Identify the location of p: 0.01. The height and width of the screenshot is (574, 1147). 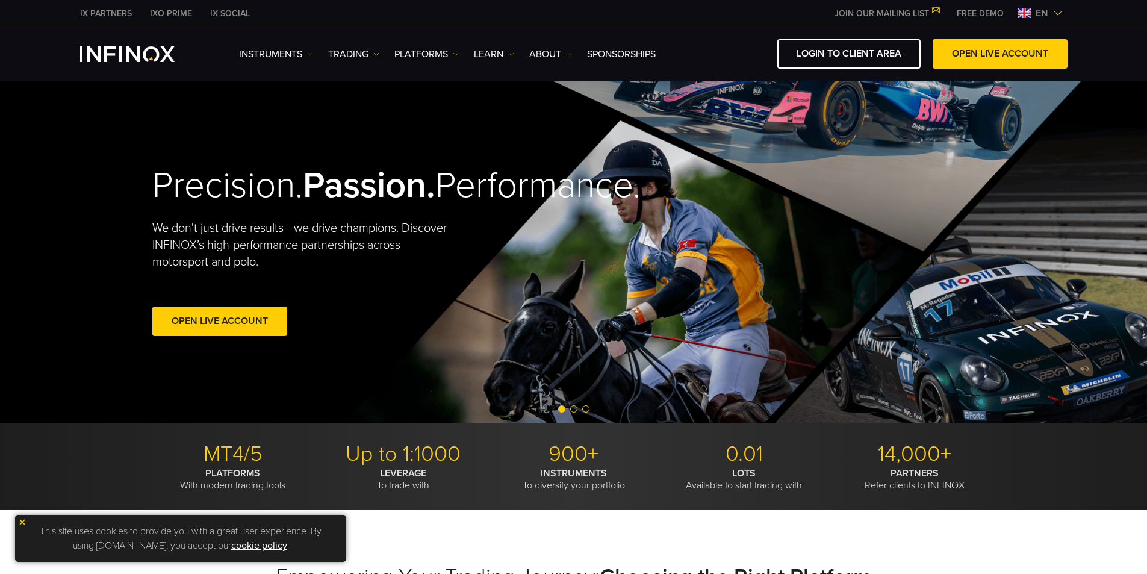
(744, 454).